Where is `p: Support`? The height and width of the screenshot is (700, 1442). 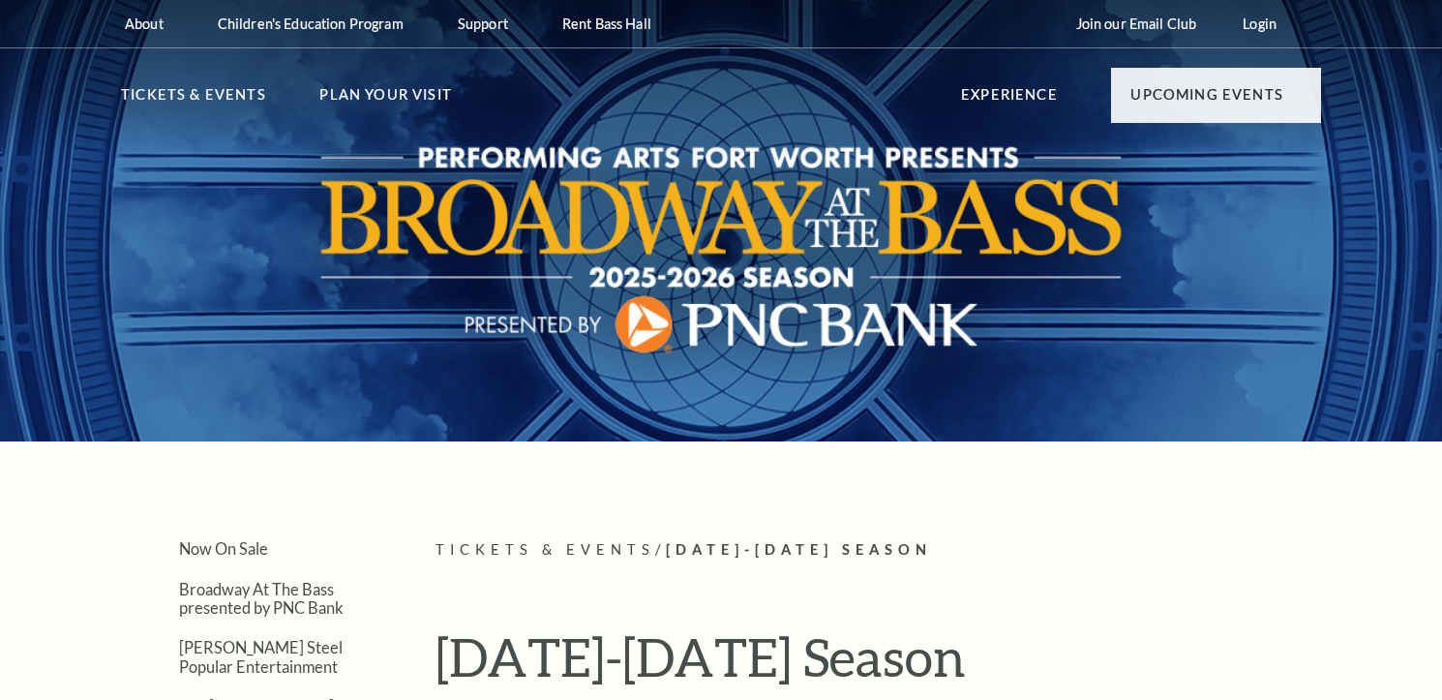
p: Support is located at coordinates (483, 23).